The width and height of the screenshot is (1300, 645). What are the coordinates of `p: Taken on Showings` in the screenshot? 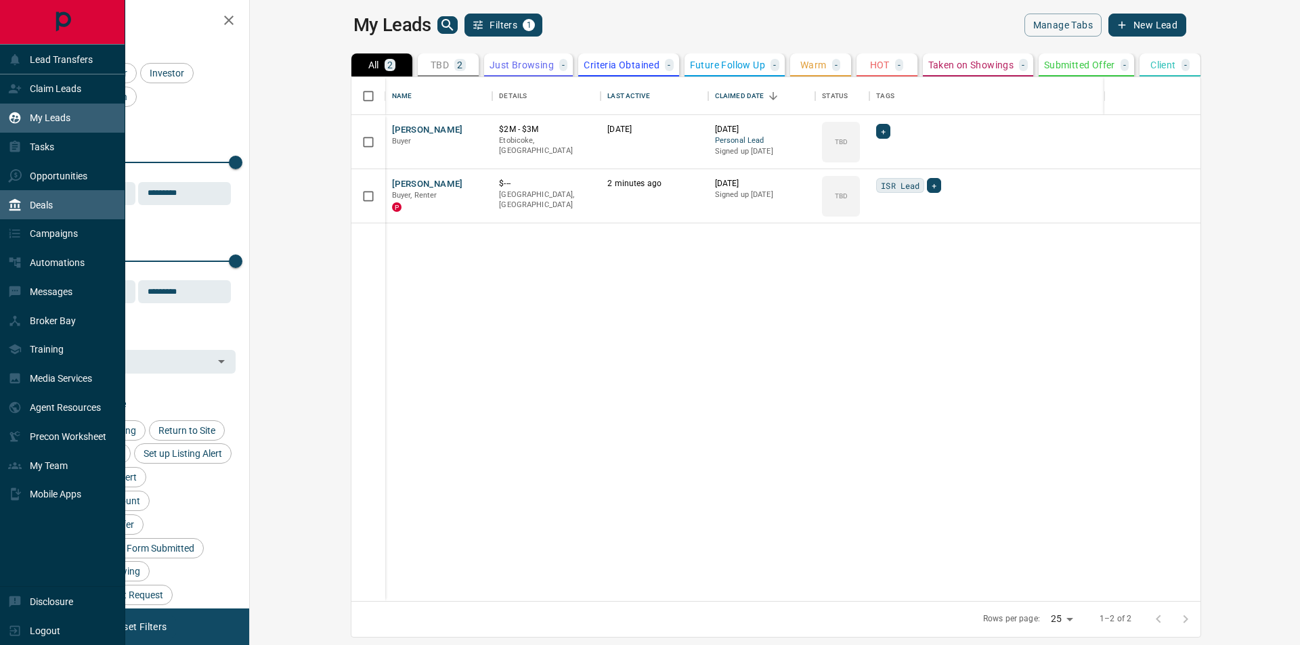 It's located at (971, 65).